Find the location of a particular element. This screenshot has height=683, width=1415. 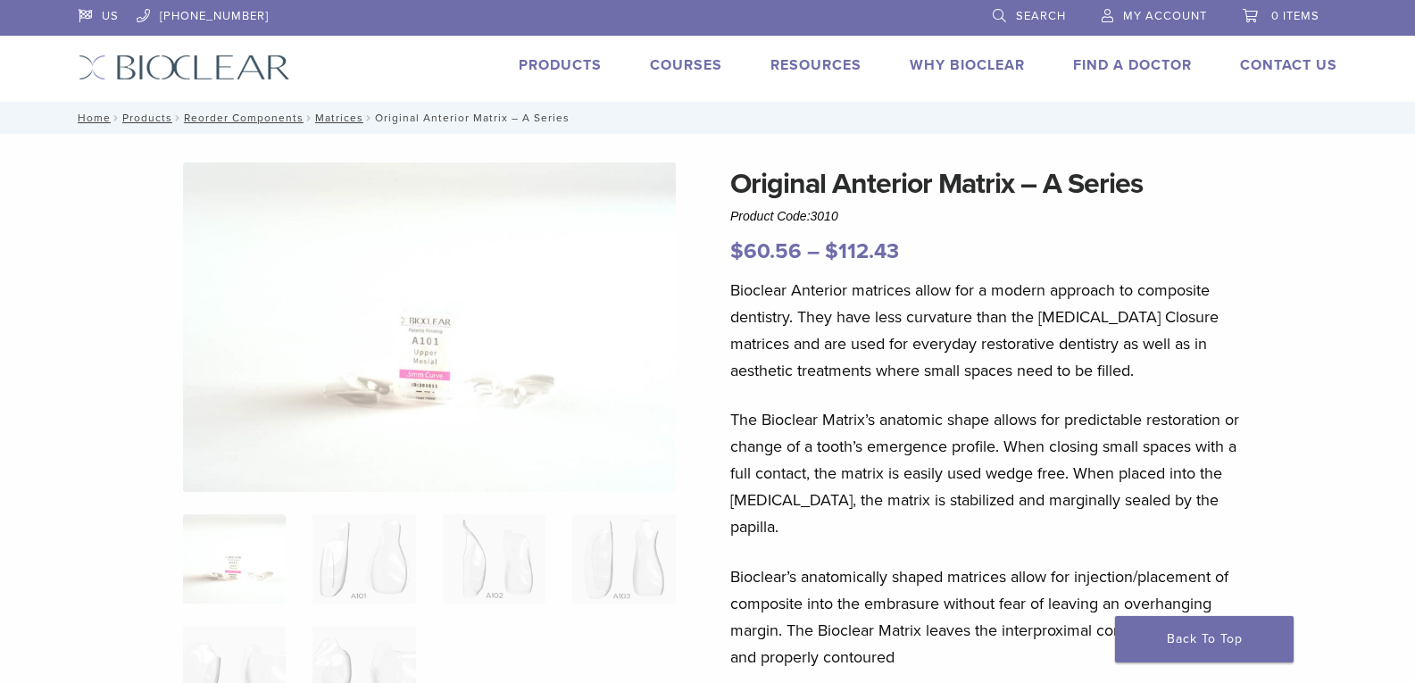

span: 3010 is located at coordinates (824, 216).